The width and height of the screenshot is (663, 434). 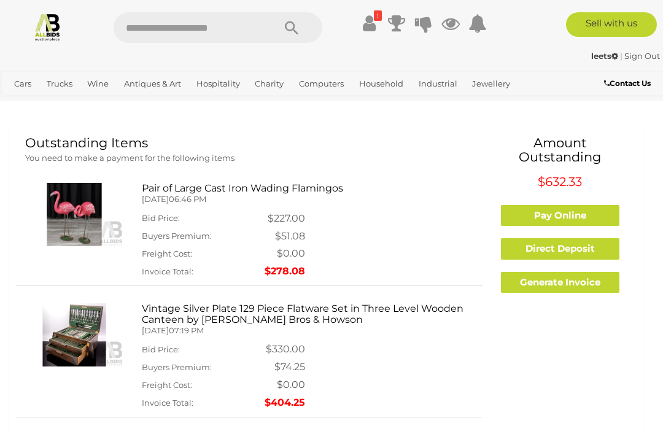 What do you see at coordinates (285, 271) in the screenshot?
I see `td: $278.08` at bounding box center [285, 271].